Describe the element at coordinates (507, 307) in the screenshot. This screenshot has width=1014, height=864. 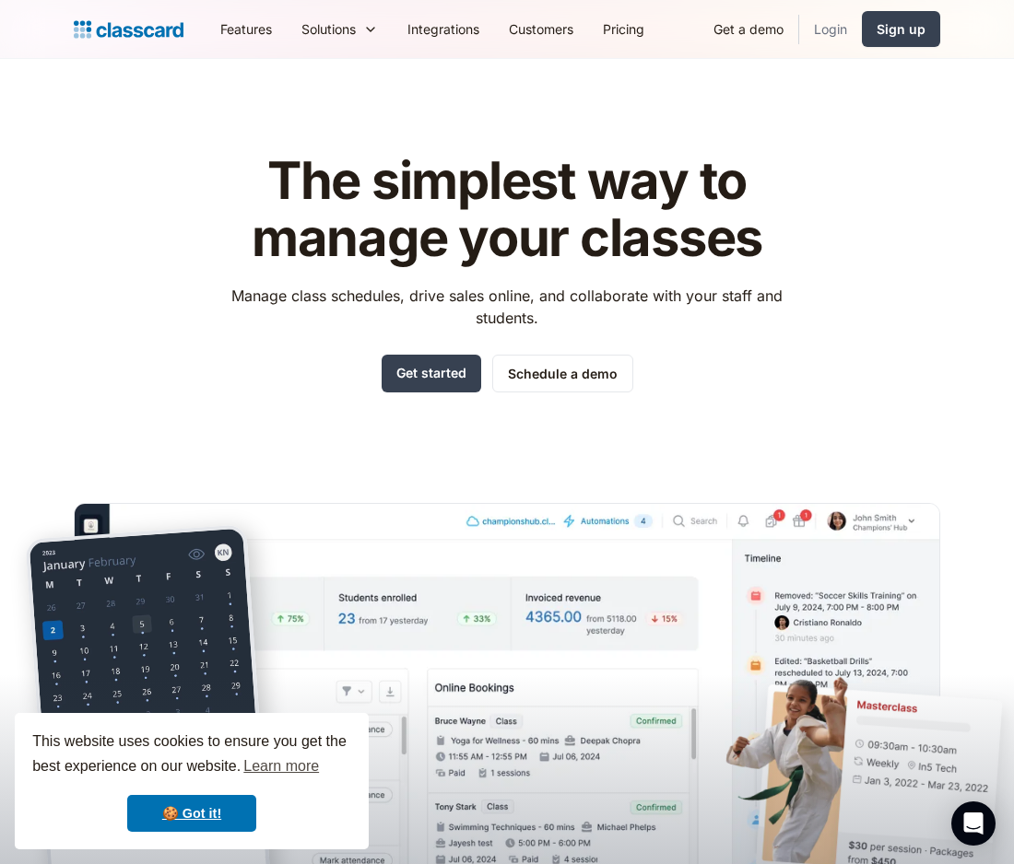
I see `p: Manage class schedules, drive sales online, and collaborate with your staff and students.` at that location.